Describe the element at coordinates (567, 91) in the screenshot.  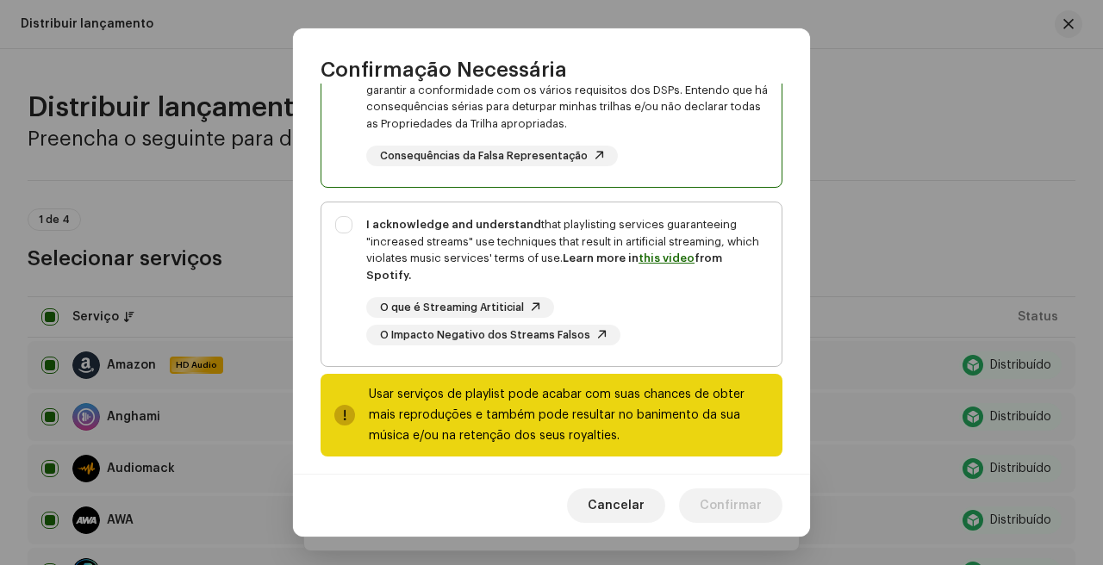
I see `div: a Origem da Trilha e as Propriedades da Trilha que se aplicam a cada uma das minhas trilhas para ...` at that location.